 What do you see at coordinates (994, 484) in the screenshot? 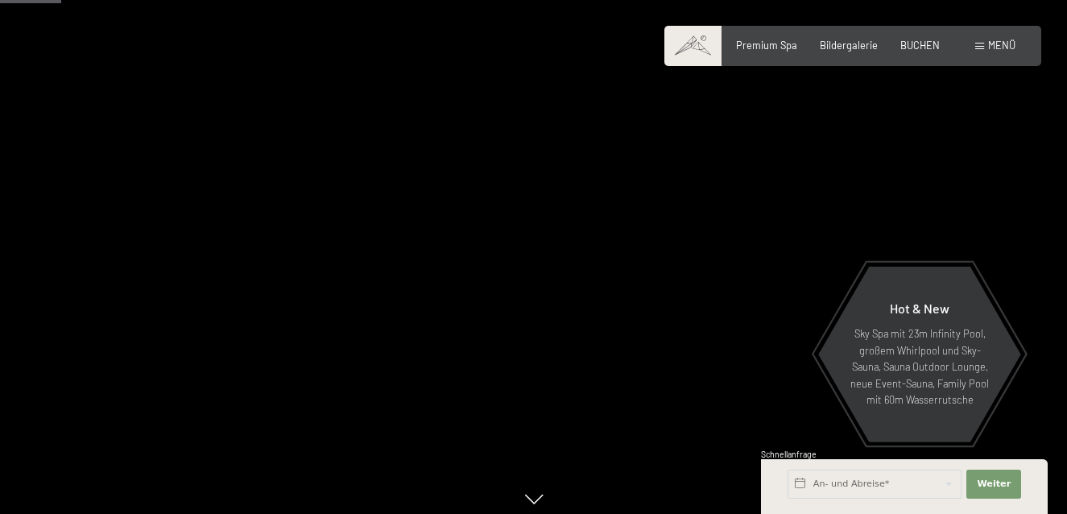
I see `button: Weiter` at bounding box center [994, 484].